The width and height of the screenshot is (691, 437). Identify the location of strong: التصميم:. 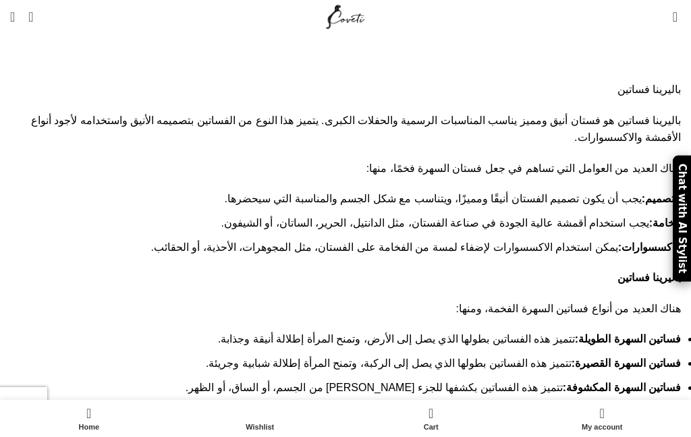
(661, 198).